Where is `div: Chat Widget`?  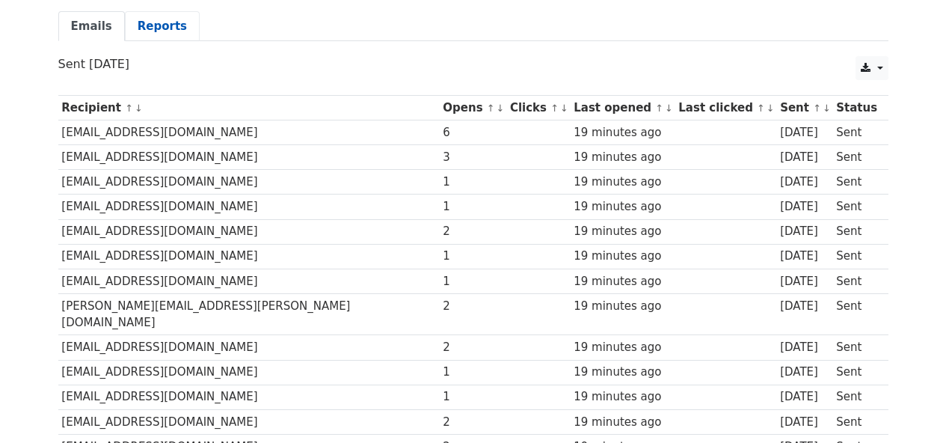 div: Chat Widget is located at coordinates (908, 407).